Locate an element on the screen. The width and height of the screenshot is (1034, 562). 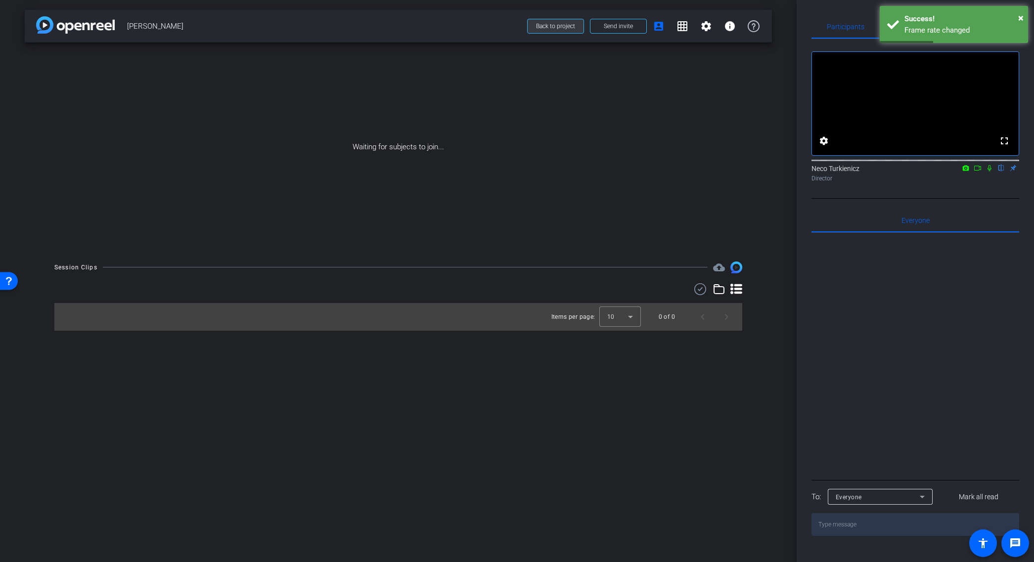
button: Mark all read is located at coordinates (979, 497).